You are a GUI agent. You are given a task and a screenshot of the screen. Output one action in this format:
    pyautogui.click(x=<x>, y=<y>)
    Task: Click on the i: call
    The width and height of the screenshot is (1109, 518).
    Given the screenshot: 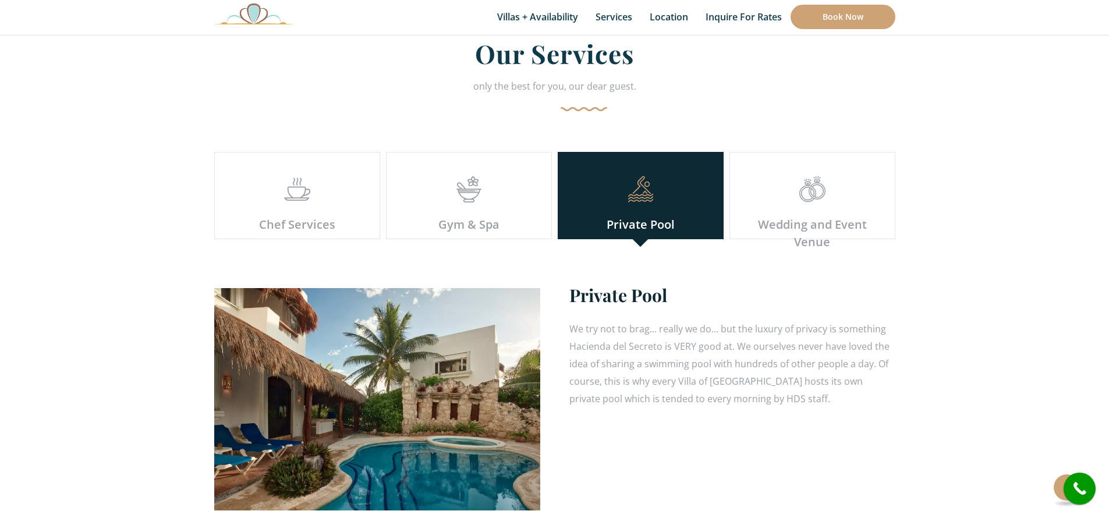 What is the action you would take?
    pyautogui.click(x=1079, y=488)
    